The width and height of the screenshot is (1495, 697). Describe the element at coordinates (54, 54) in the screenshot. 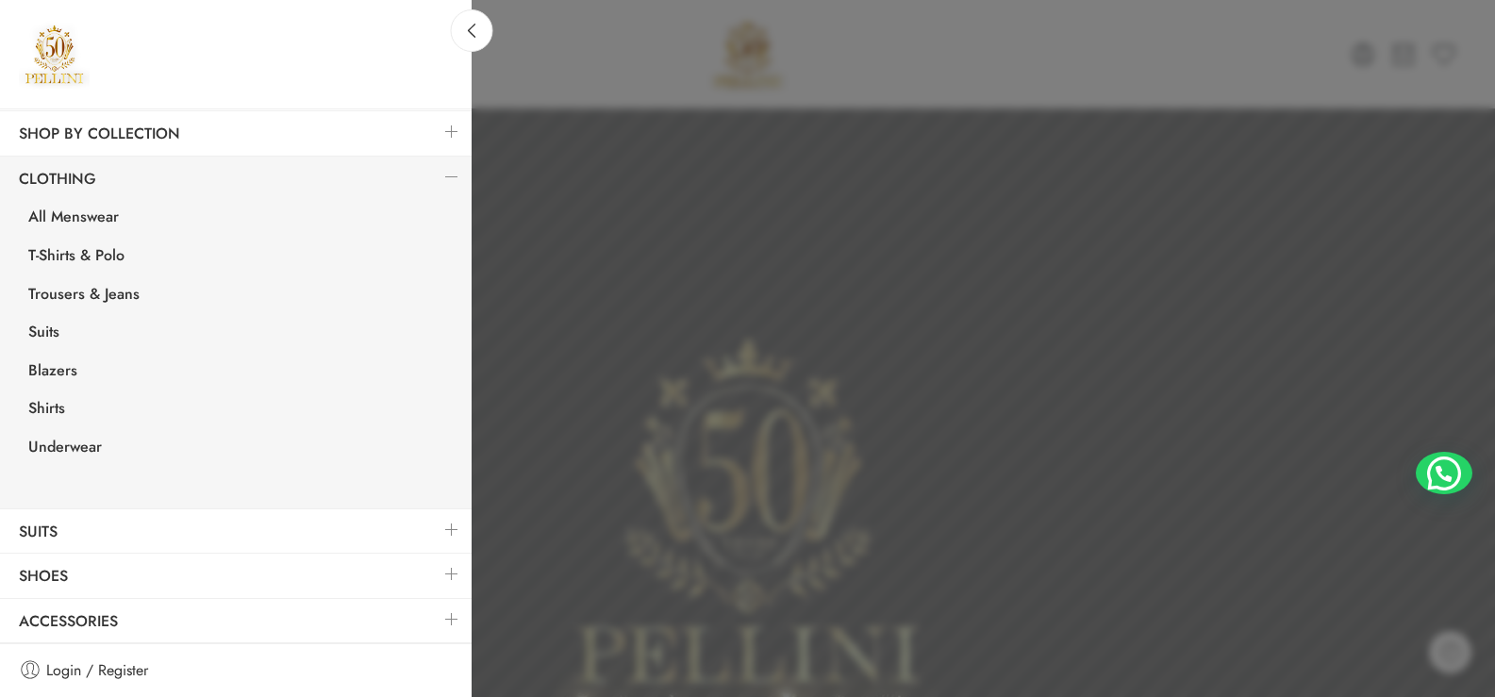

I see `a: Pellini -` at that location.